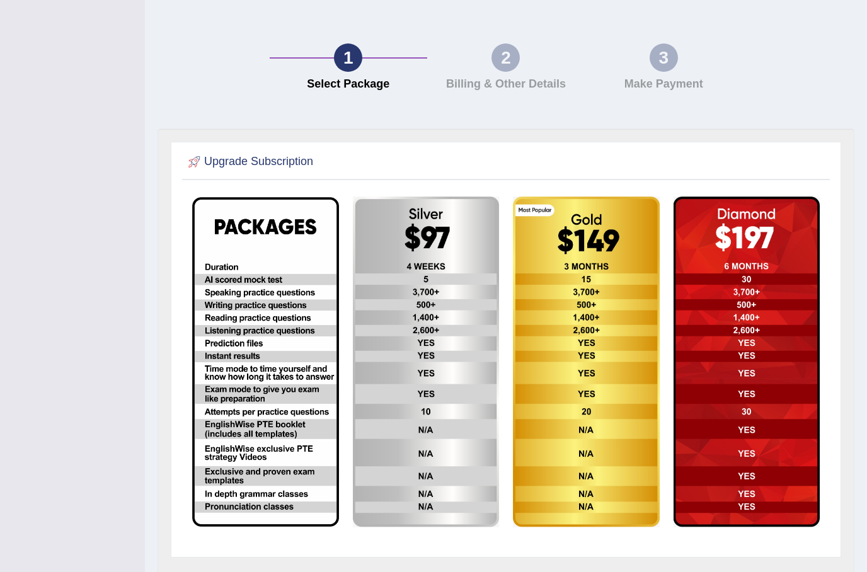  What do you see at coordinates (586, 362) in the screenshot?
I see `img: aud-gold.png` at bounding box center [586, 362].